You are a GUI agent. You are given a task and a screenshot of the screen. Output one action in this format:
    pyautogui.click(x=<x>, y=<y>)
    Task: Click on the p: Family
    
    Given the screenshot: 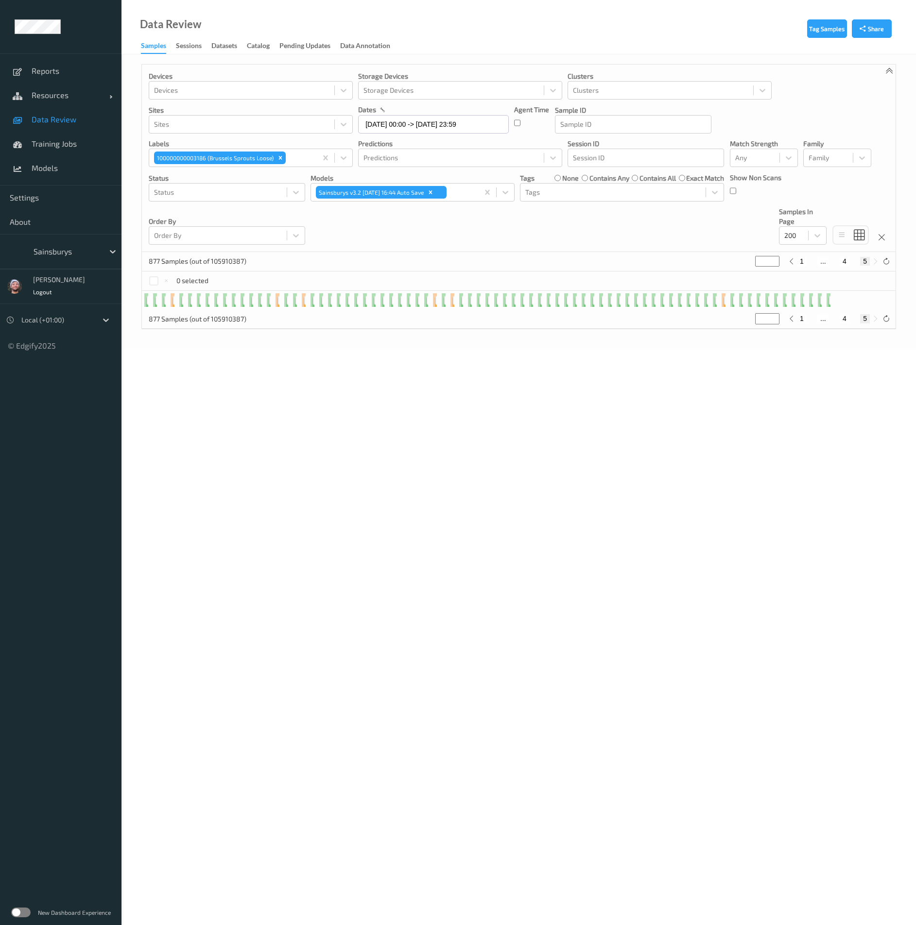 What is the action you would take?
    pyautogui.click(x=837, y=144)
    